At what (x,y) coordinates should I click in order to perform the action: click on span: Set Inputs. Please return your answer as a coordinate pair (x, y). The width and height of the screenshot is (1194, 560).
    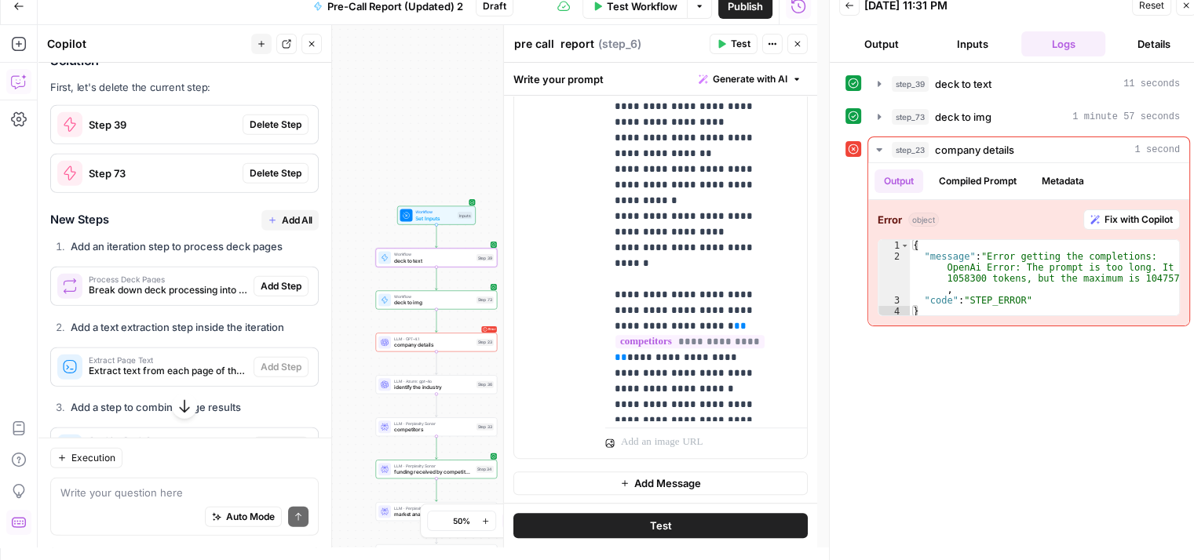
    Looking at the image, I should click on (434, 218).